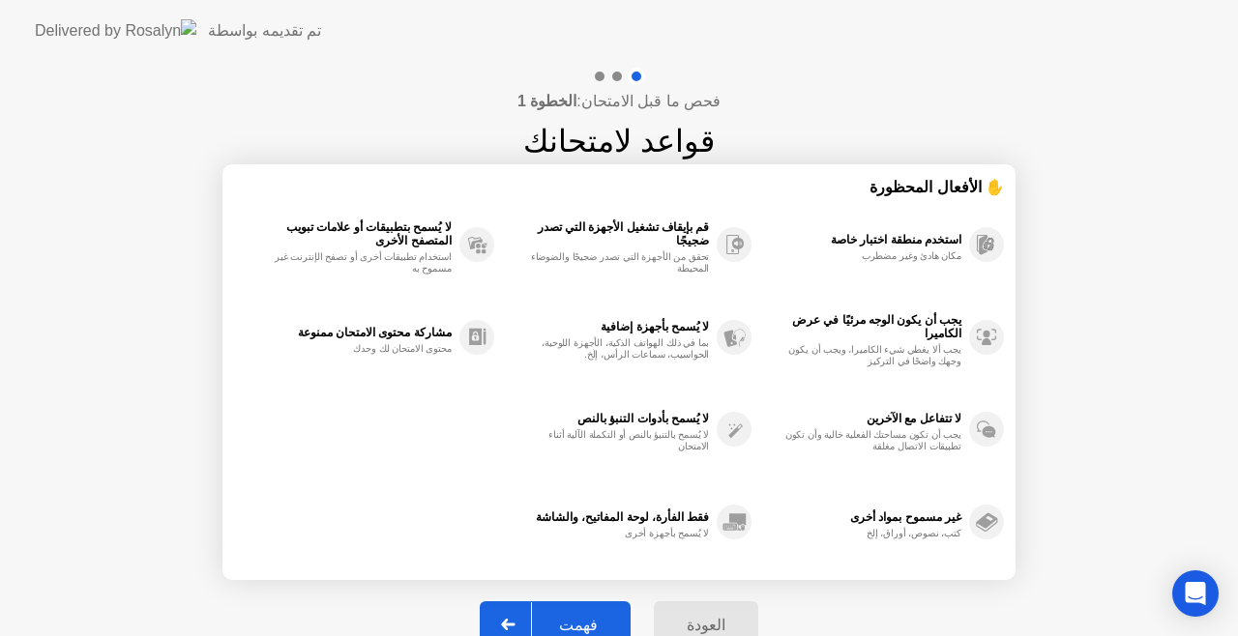  I want to click on div: فقط الفأرة، لوحة المفاتيح، والشاشة, so click(606, 517).